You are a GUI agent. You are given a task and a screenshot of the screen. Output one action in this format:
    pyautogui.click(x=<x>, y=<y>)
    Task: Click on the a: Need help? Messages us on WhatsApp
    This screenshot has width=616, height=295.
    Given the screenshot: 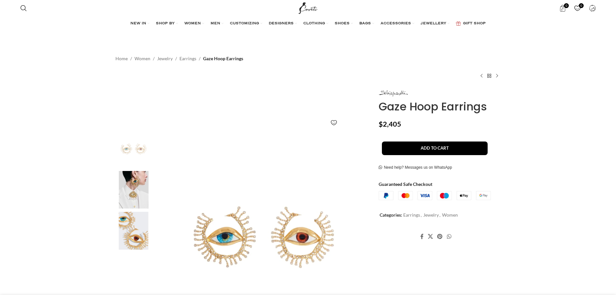 What is the action you would take?
    pyautogui.click(x=415, y=167)
    